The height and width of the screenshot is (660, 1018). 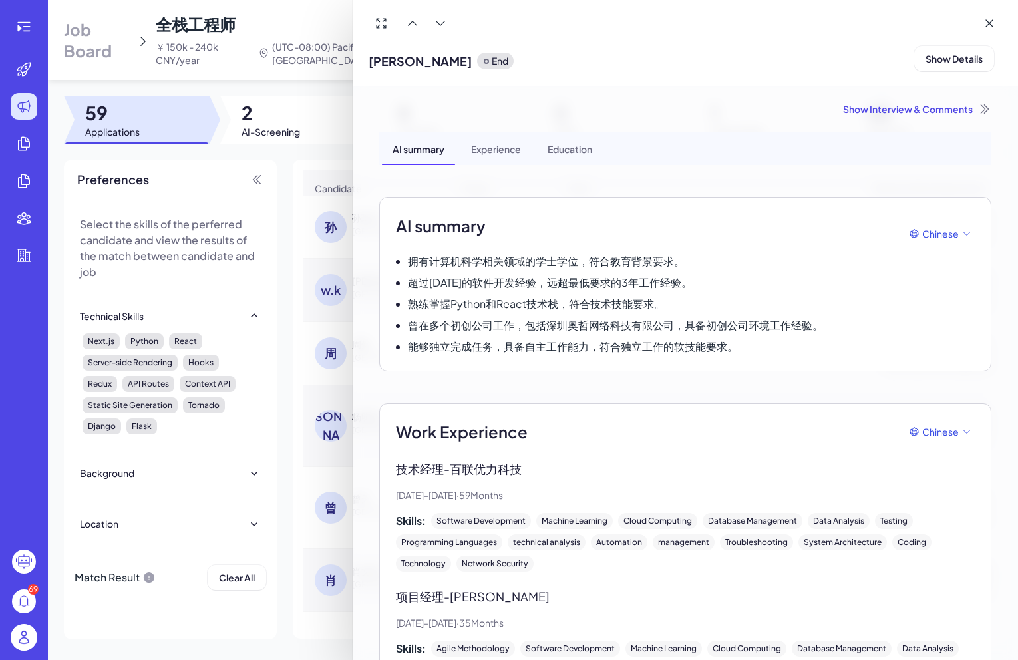 What do you see at coordinates (685, 109) in the screenshot?
I see `div: Show Interview & Comments` at bounding box center [685, 109].